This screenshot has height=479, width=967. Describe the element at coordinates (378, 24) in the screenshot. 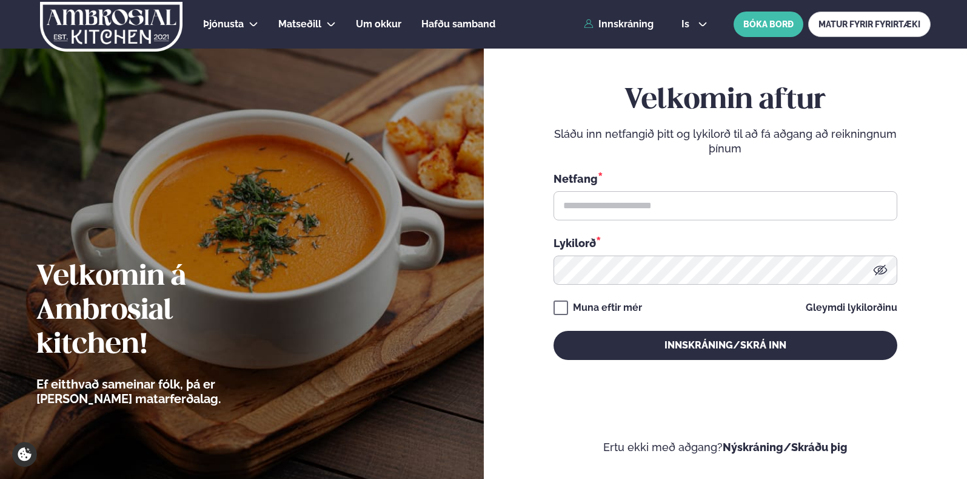

I see `span: Um okkur` at that location.